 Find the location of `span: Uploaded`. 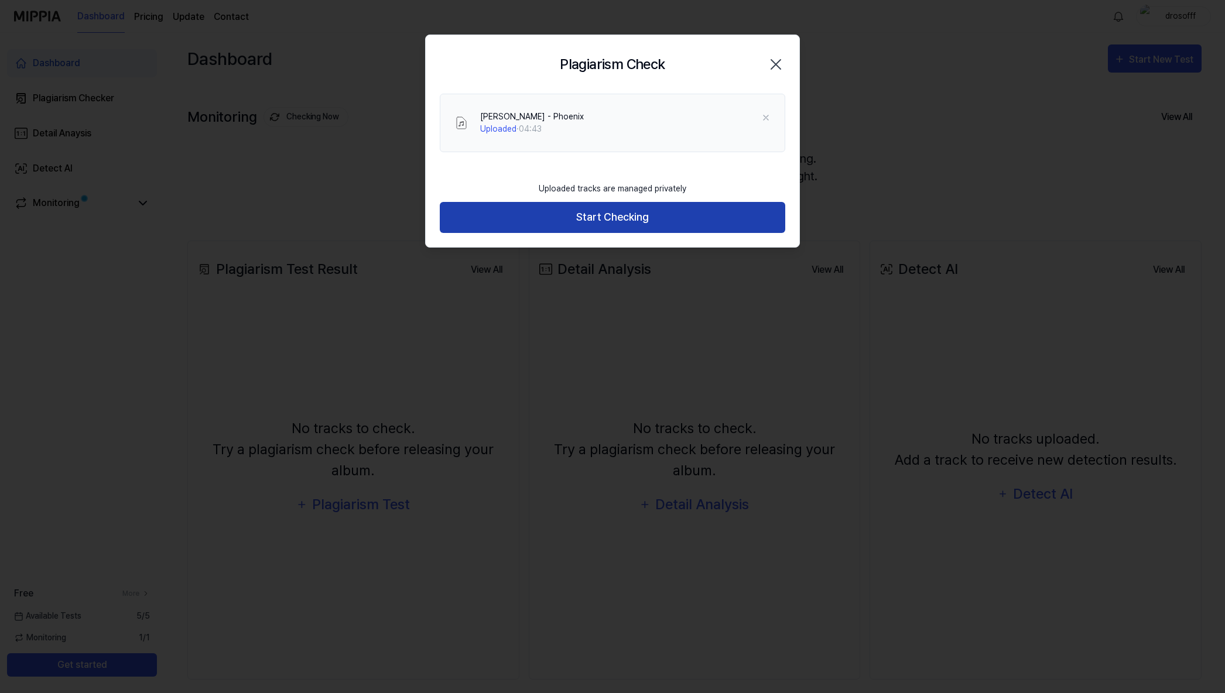

span: Uploaded is located at coordinates (498, 129).